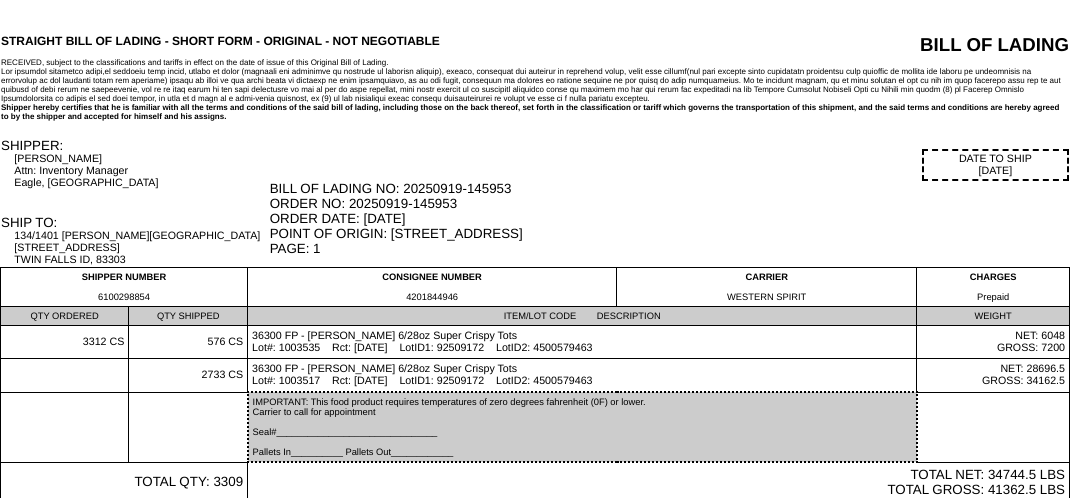 This screenshot has width=1070, height=498. I want to click on td: SHIPPER NUMBER, so click(124, 287).